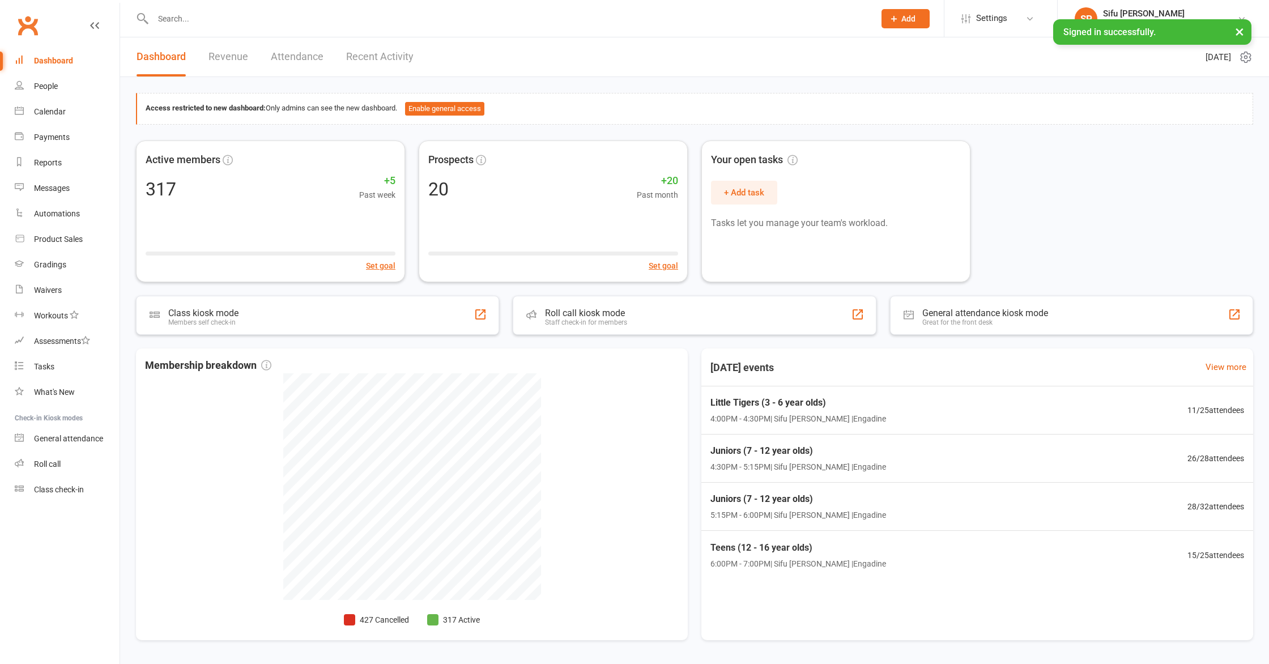 This screenshot has height=664, width=1269. Describe the element at coordinates (992, 18) in the screenshot. I see `span: Settings` at that location.